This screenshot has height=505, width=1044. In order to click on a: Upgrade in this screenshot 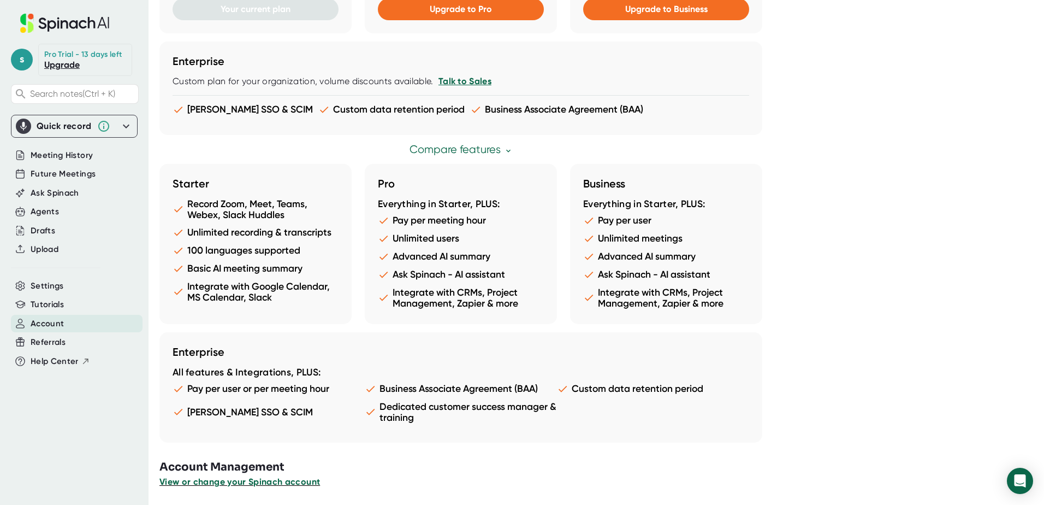, I will do `click(62, 64)`.